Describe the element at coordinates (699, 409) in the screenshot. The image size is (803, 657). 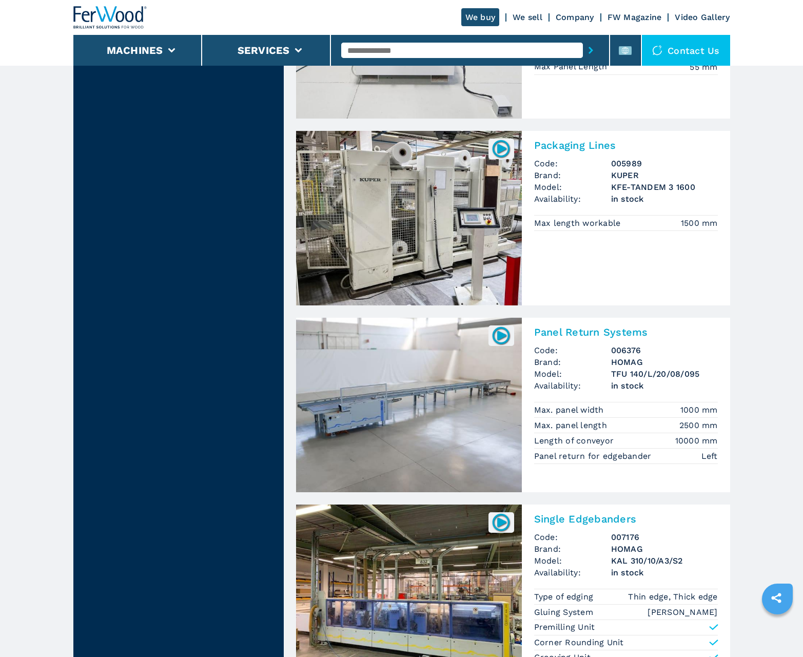
I see `em: 1000 mm` at that location.